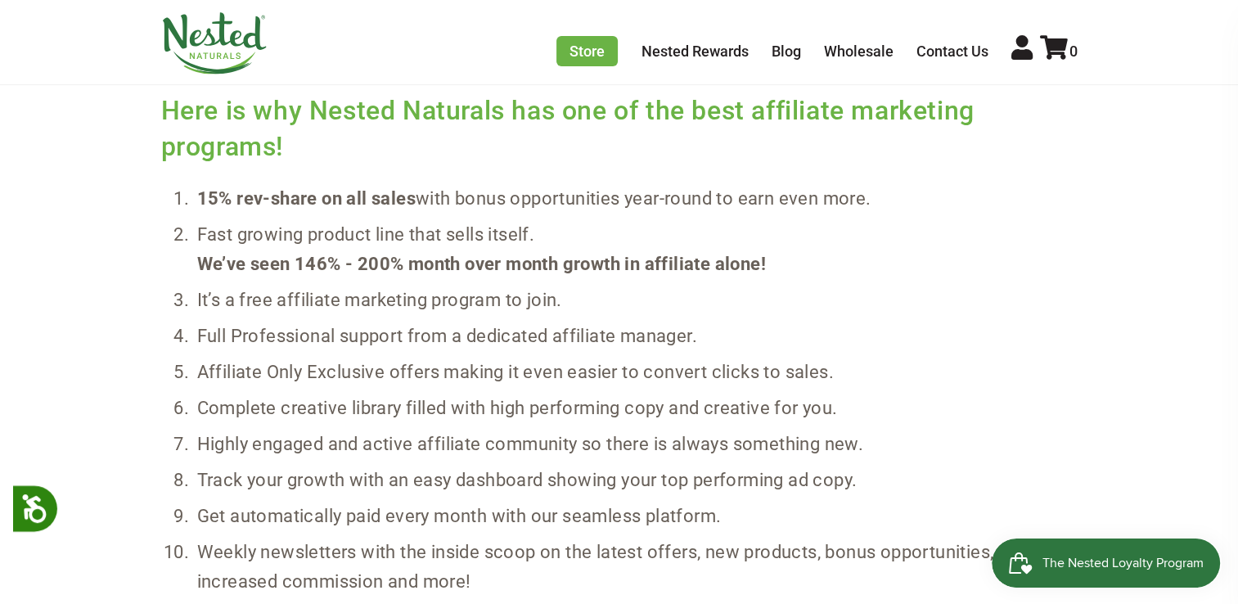 The image size is (1238, 604). What do you see at coordinates (786, 51) in the screenshot?
I see `a: Blog` at bounding box center [786, 51].